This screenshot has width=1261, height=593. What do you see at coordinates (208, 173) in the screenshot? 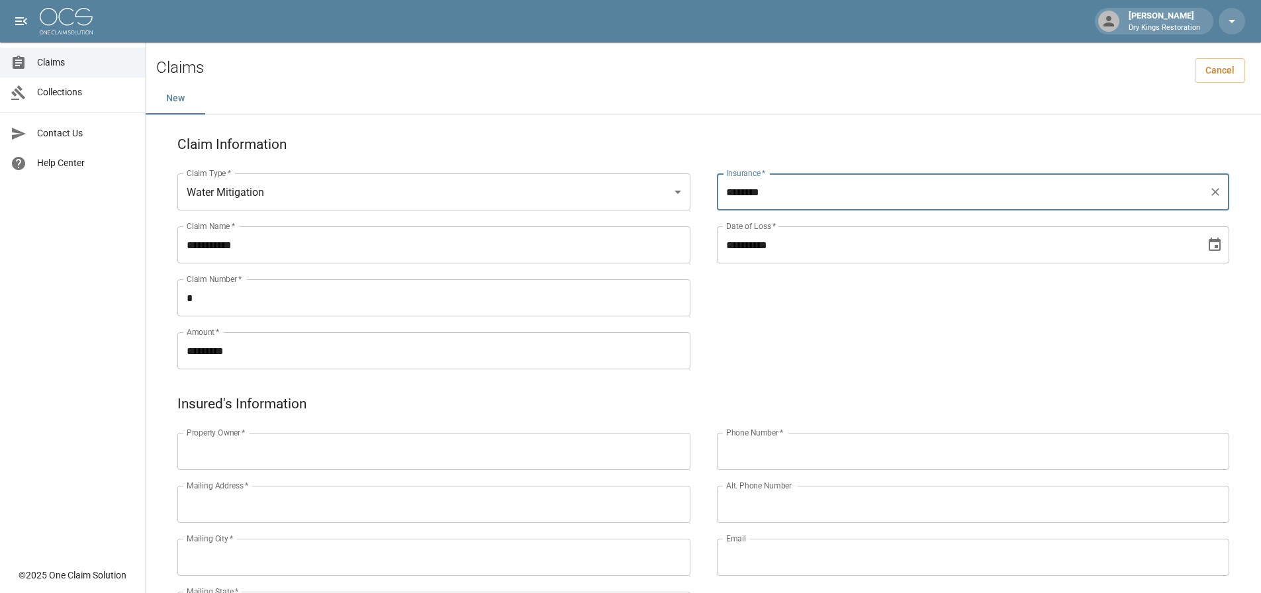
I see `label: Claim Type` at bounding box center [208, 173].